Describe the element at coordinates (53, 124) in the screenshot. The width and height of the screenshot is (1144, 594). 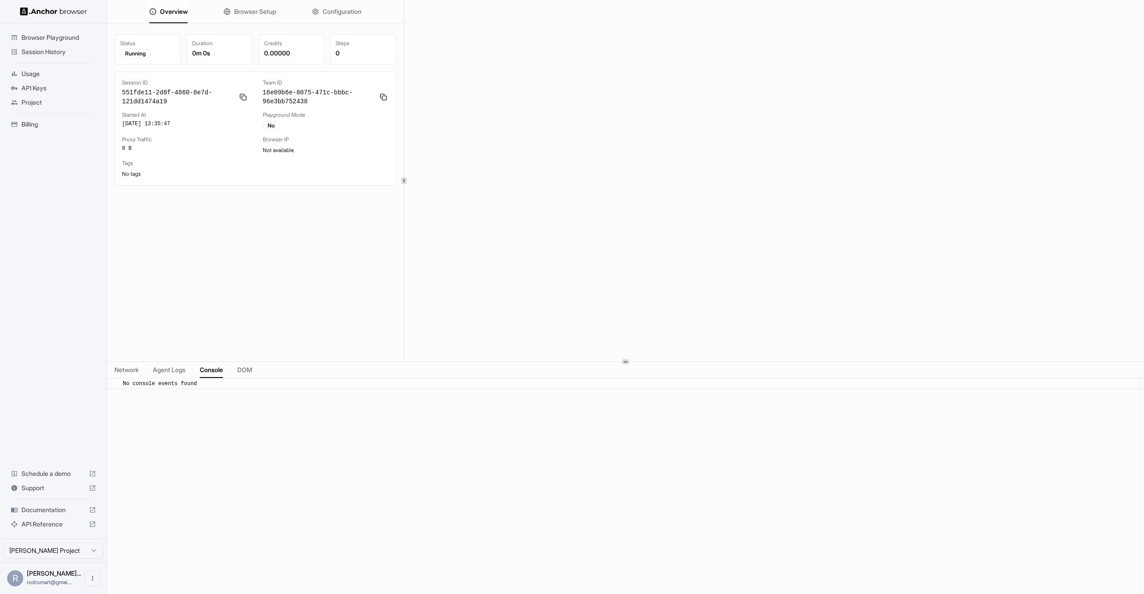
I see `div: Billing` at that location.